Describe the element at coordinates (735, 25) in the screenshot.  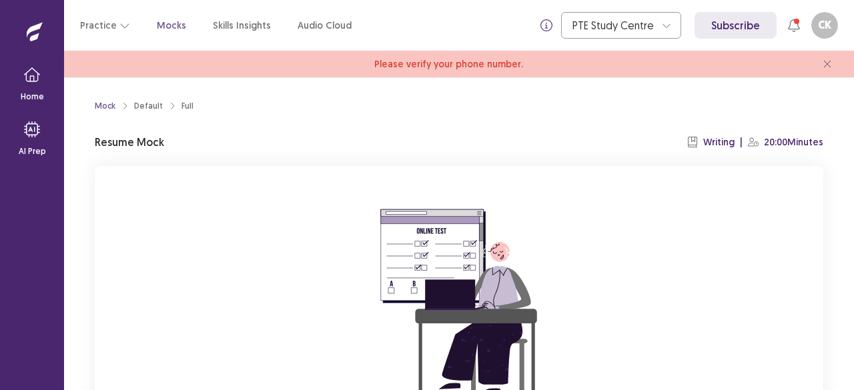
I see `a: Subscribe` at that location.